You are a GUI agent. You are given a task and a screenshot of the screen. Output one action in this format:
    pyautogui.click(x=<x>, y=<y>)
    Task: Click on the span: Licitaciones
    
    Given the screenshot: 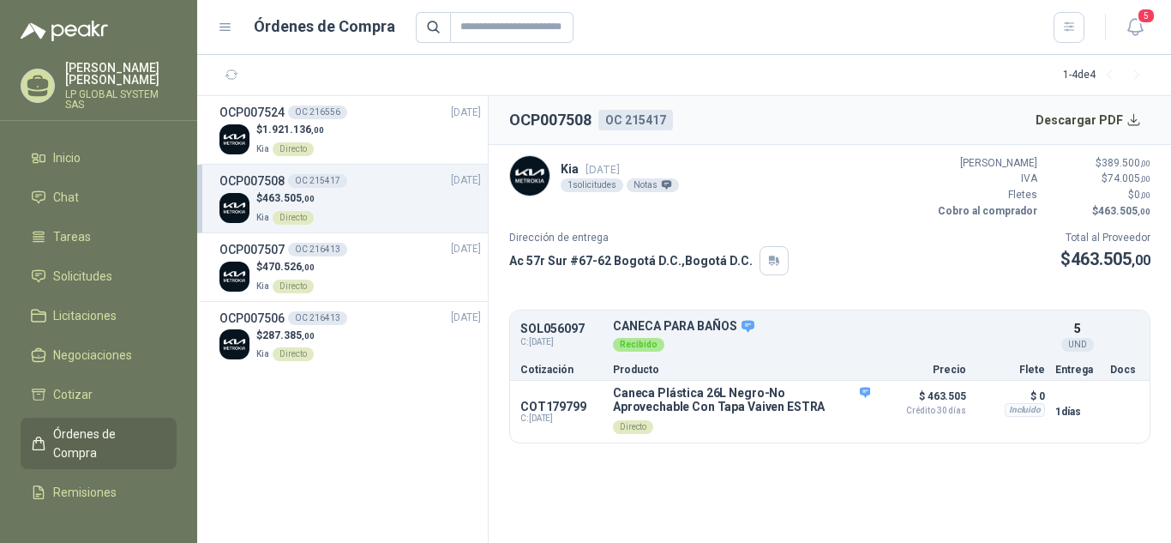 What is the action you would take?
    pyautogui.click(x=85, y=316)
    